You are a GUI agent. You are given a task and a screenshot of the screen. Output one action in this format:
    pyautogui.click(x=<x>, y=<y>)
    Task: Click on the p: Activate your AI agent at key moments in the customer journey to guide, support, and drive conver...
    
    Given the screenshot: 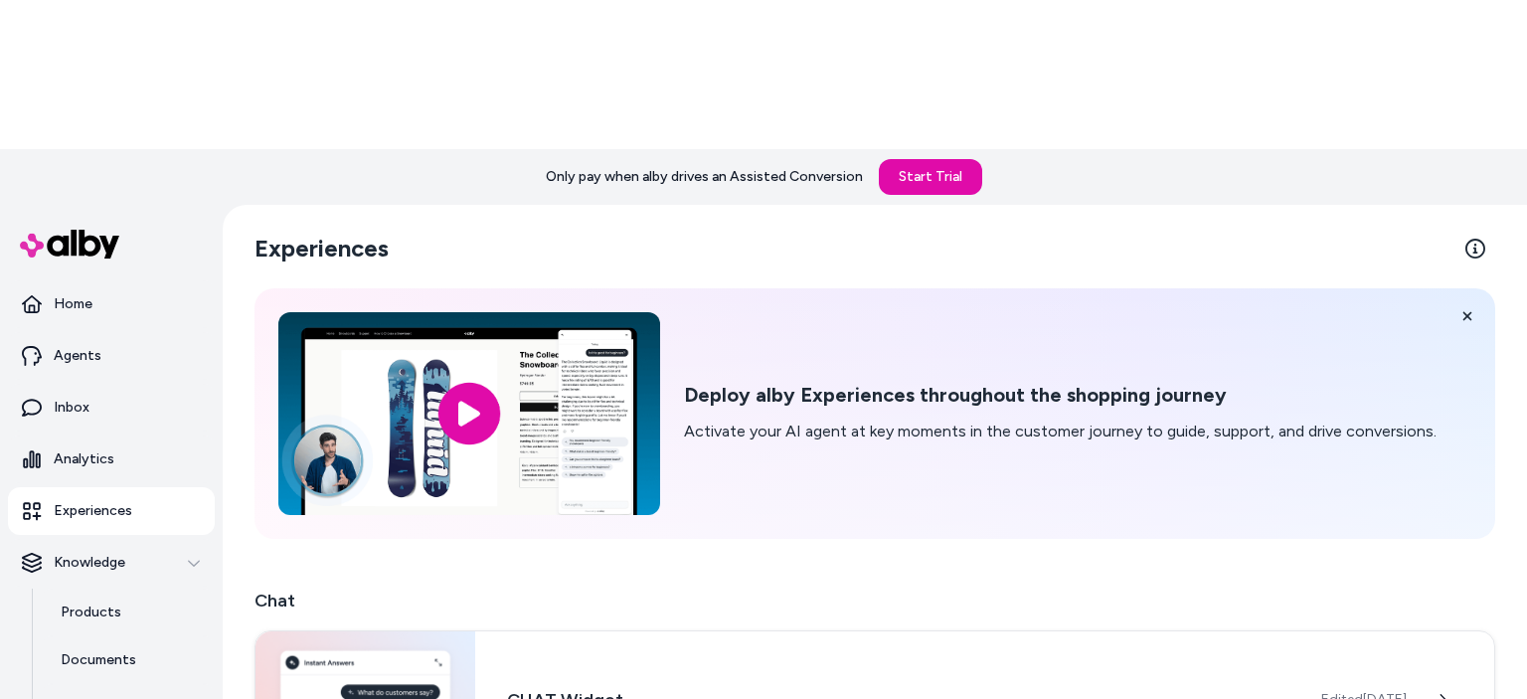 What is the action you would take?
    pyautogui.click(x=1060, y=431)
    